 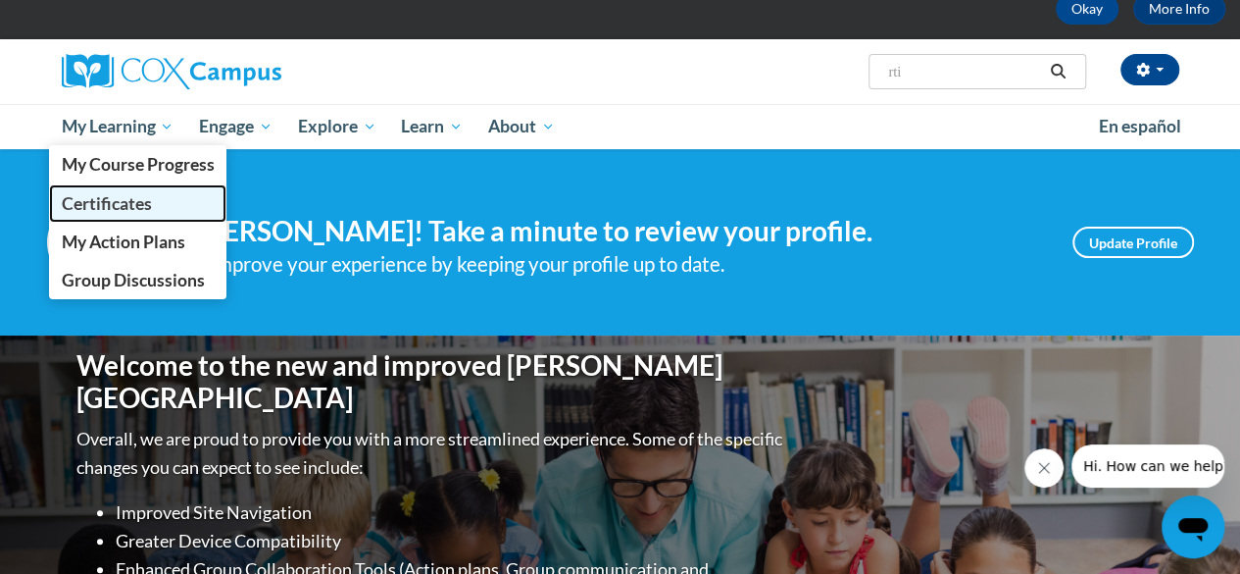 I want to click on a: Engage, so click(x=235, y=126).